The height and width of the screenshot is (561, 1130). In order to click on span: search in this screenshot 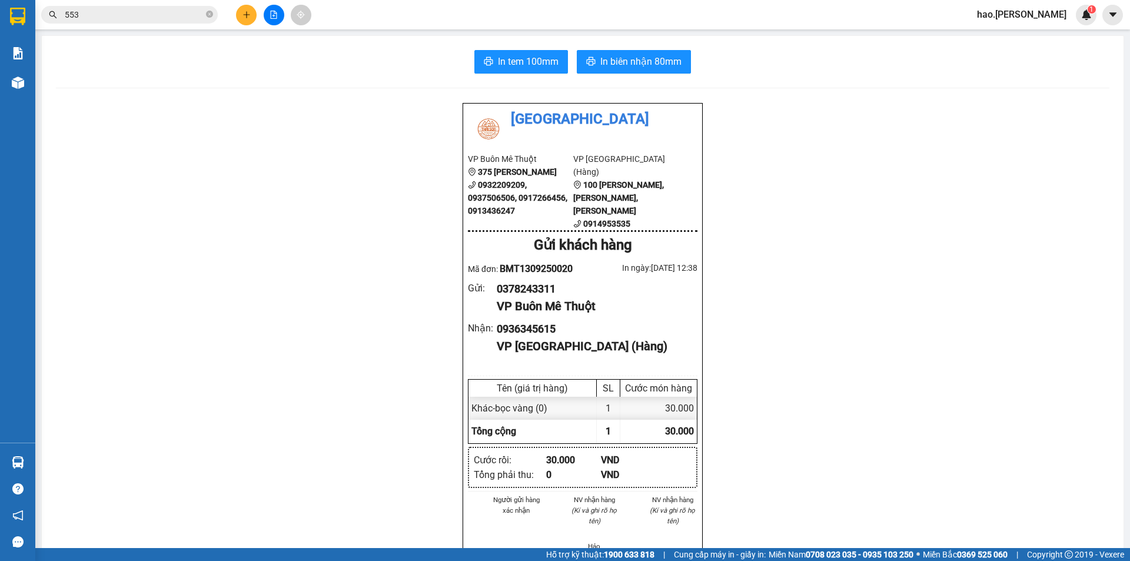, I will do `click(53, 15)`.